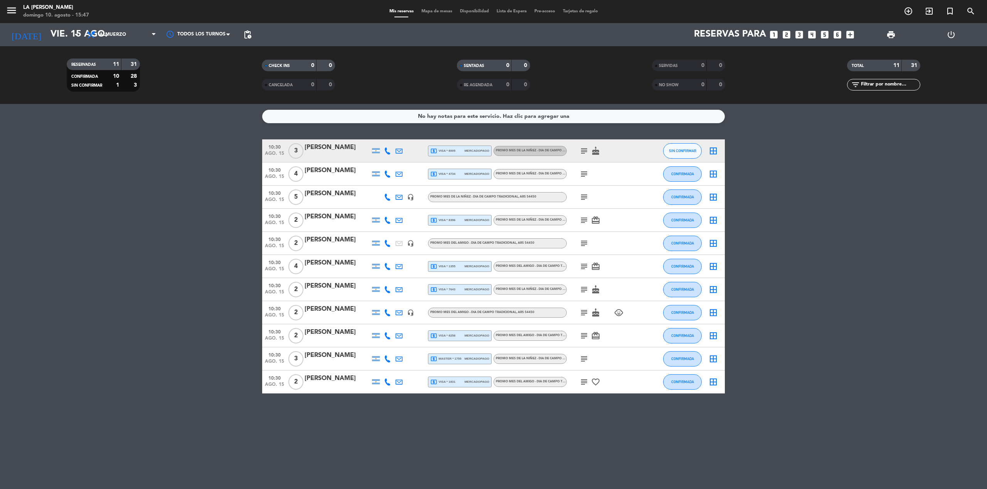  Describe the element at coordinates (442, 174) in the screenshot. I see `span: visa * 4734` at that location.